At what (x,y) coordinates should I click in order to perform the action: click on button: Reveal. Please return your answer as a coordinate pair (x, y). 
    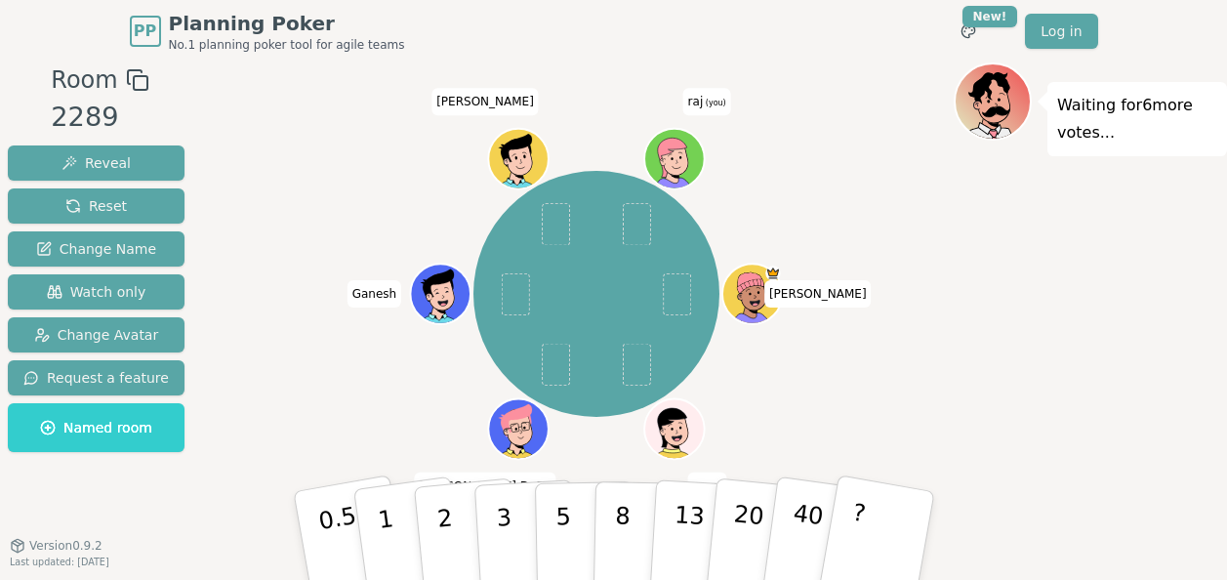
    Looking at the image, I should click on (96, 163).